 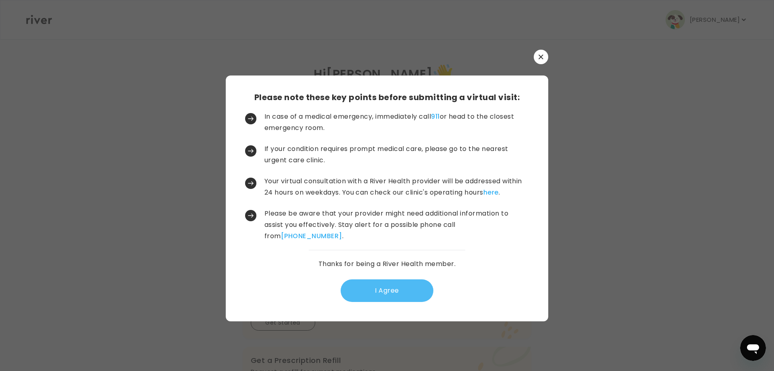 What do you see at coordinates (435, 116) in the screenshot?
I see `a: 911` at bounding box center [435, 116].